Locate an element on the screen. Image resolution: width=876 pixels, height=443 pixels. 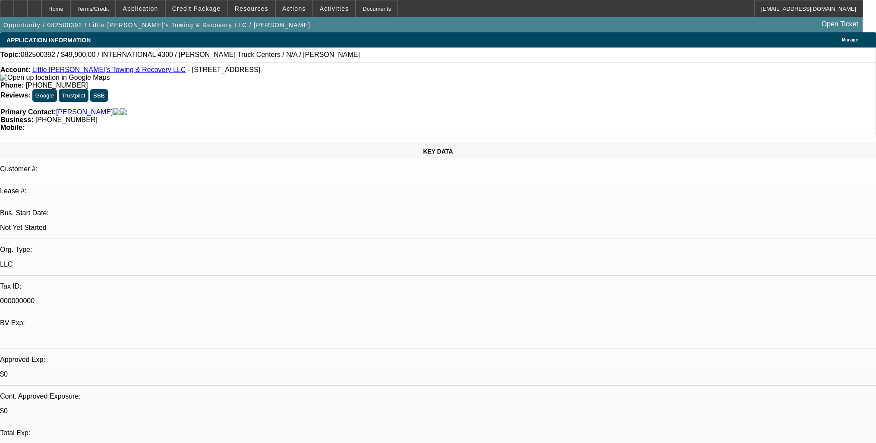
button: Trustpilot is located at coordinates (73, 95).